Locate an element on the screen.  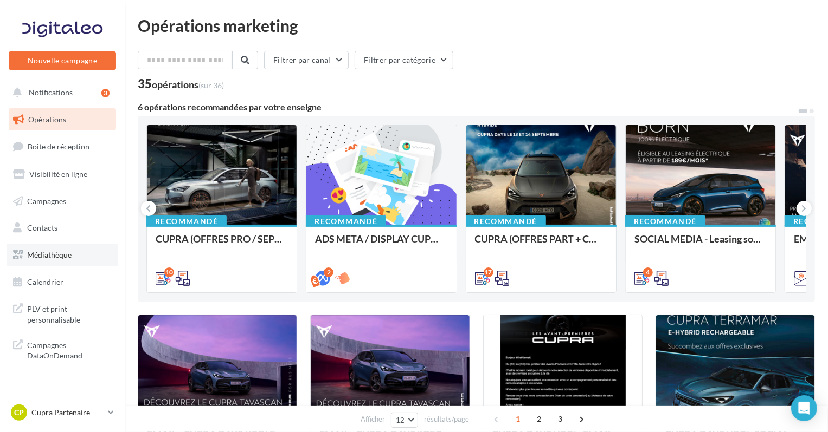
span: 1 is located at coordinates (518, 419).